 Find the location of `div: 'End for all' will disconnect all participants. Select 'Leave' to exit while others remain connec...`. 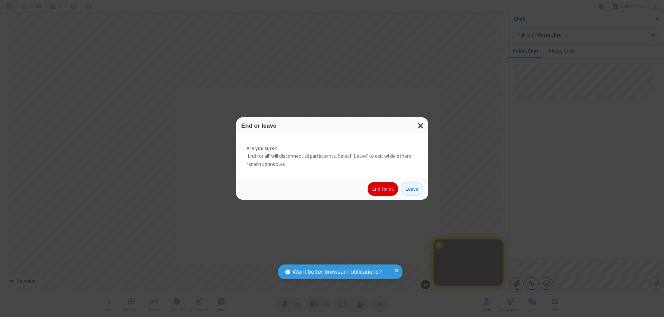

div: 'End for all' will disconnect all participants. Select 'Leave' to exit while others remain connec... is located at coordinates (332, 156).